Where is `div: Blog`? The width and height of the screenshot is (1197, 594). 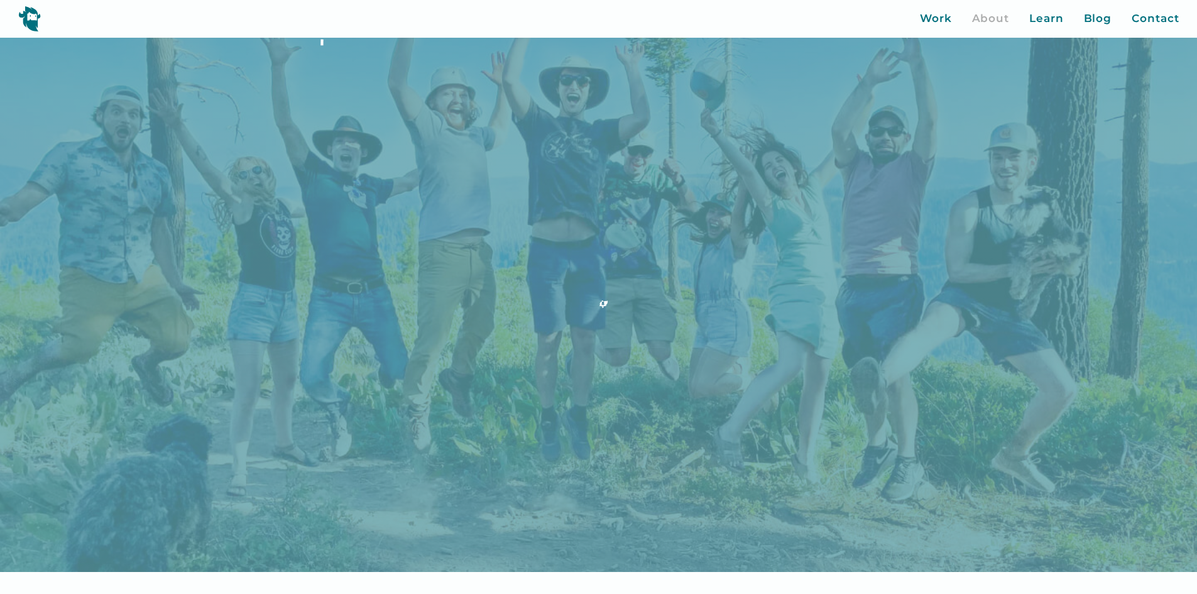 div: Blog is located at coordinates (1098, 19).